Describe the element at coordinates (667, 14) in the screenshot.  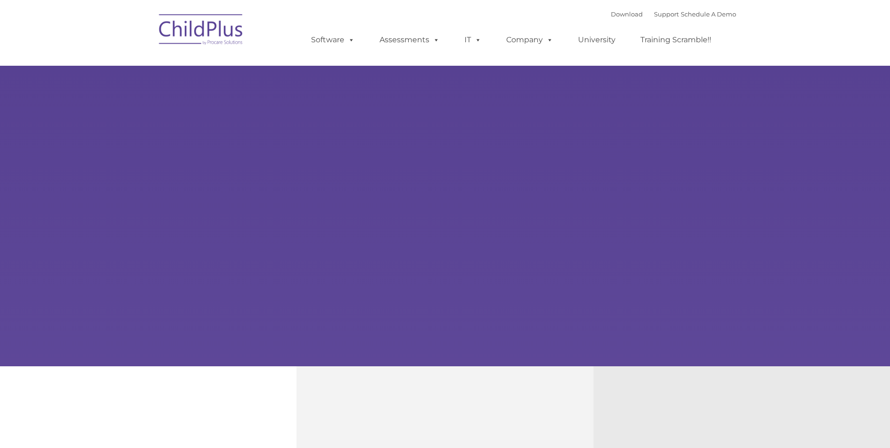
I see `a: Support` at that location.